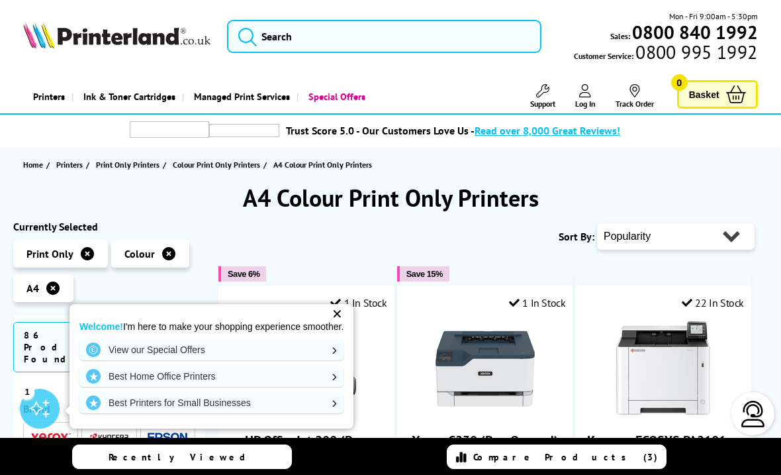 The image size is (781, 475). I want to click on a: 0800 840 1992, so click(694, 32).